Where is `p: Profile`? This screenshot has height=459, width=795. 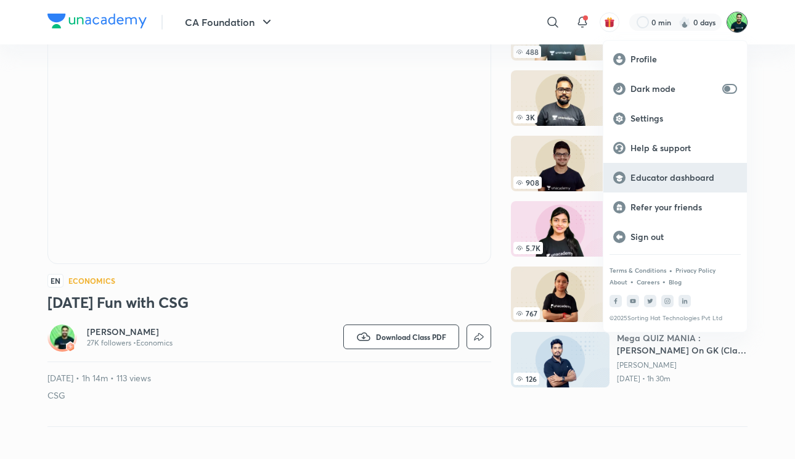
p: Profile is located at coordinates (684, 59).